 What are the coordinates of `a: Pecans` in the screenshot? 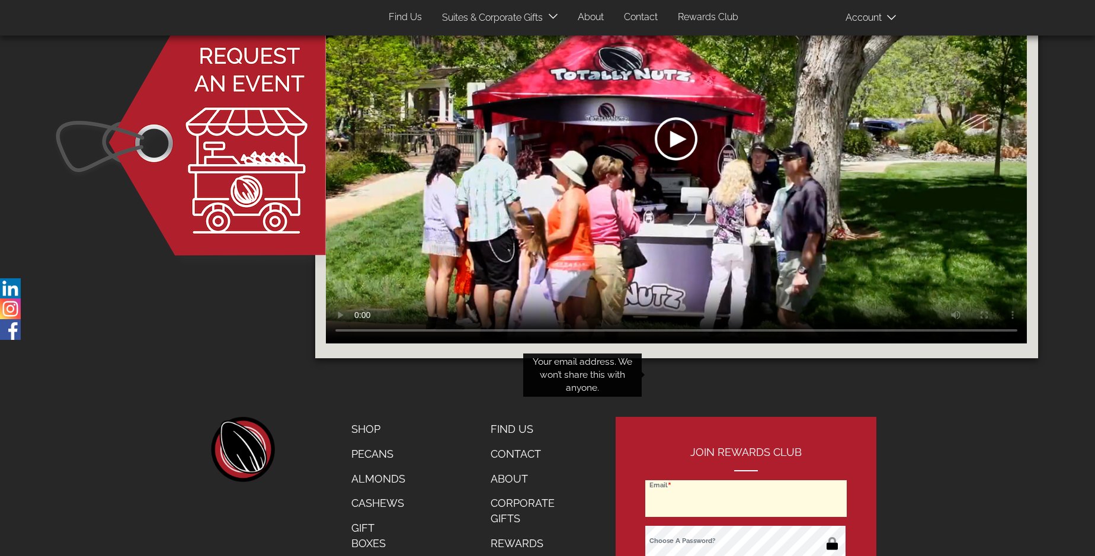 It's located at (378, 454).